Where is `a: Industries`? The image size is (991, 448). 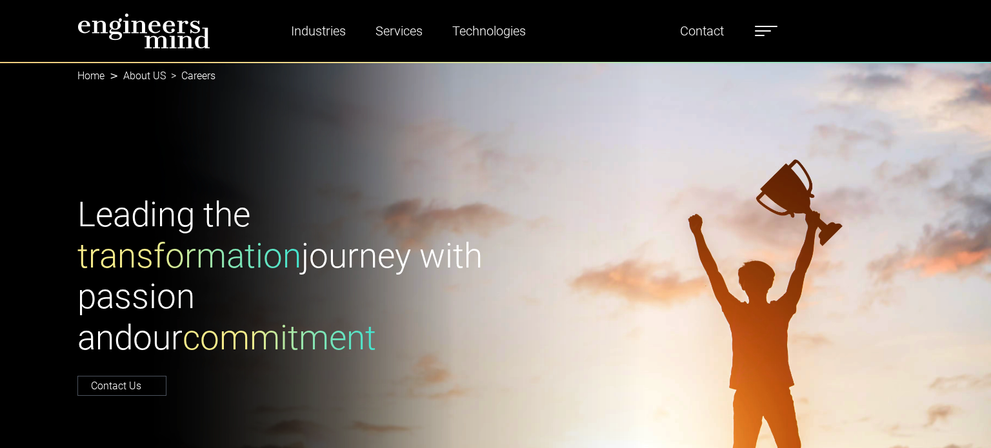 a: Industries is located at coordinates (318, 31).